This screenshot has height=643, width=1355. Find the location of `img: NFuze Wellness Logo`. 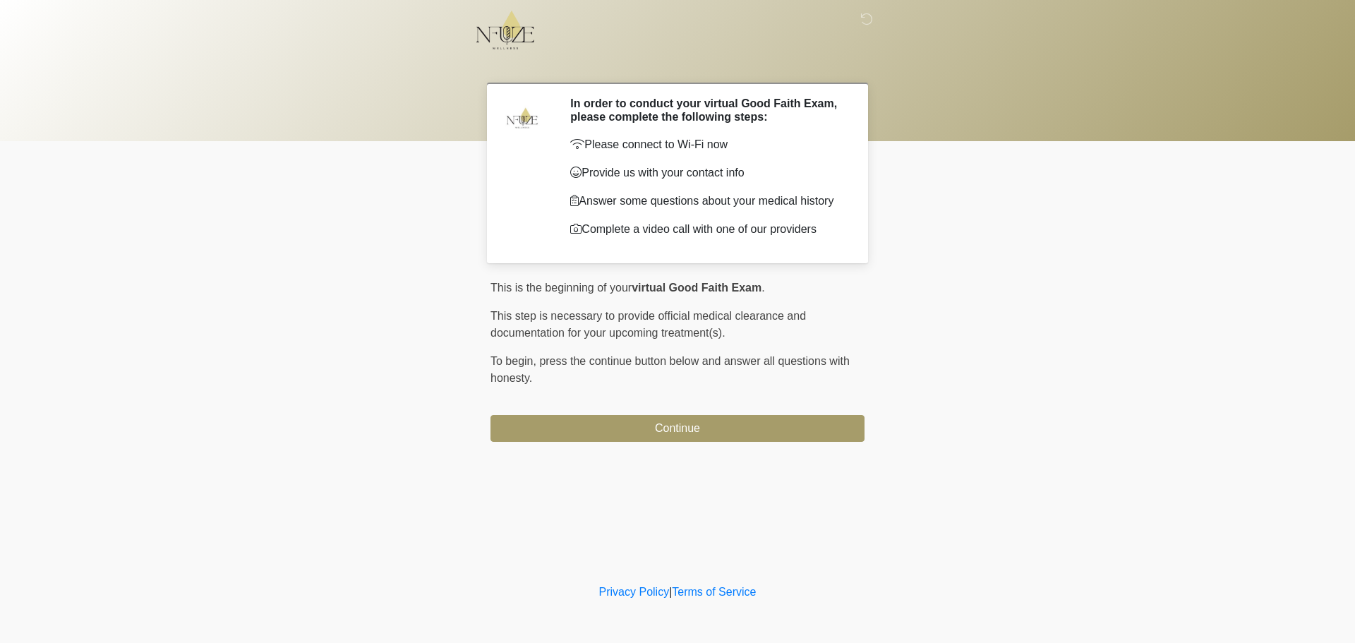

img: NFuze Wellness Logo is located at coordinates (505, 30).